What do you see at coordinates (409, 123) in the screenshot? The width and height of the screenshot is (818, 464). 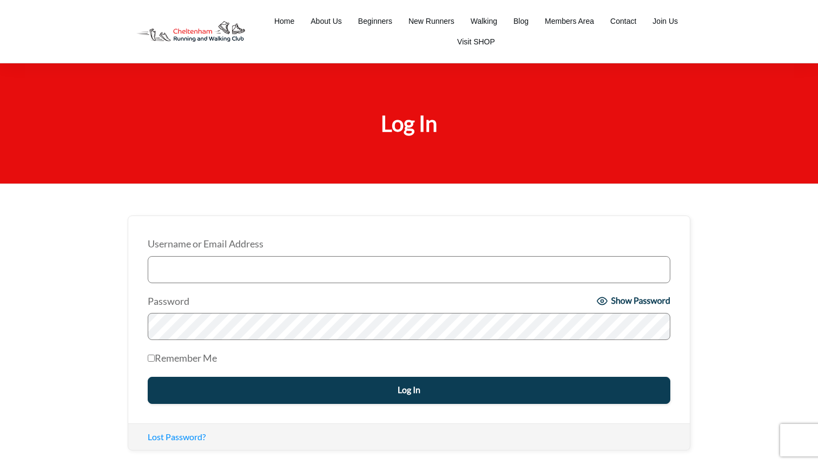 I see `span: Log In` at bounding box center [409, 123].